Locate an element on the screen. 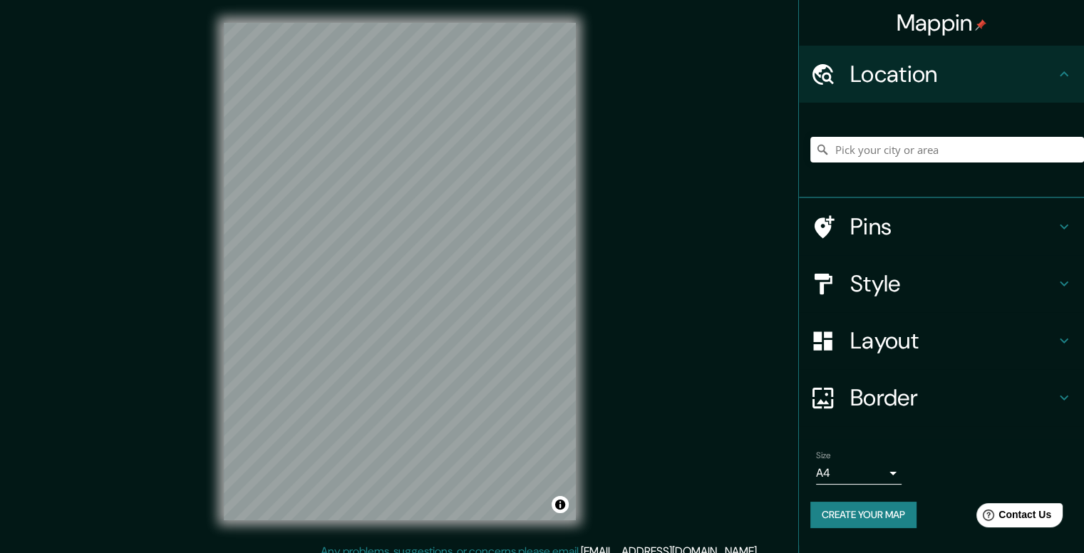  canvas: Map is located at coordinates (400, 271).